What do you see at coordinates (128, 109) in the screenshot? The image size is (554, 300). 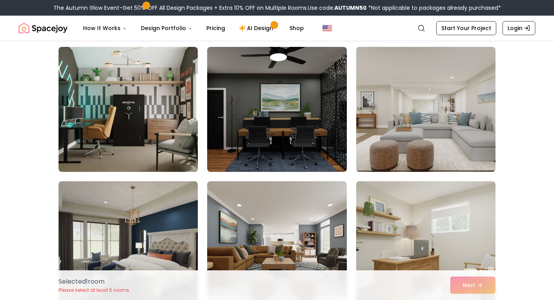 I see `img: Room room-19` at bounding box center [128, 109].